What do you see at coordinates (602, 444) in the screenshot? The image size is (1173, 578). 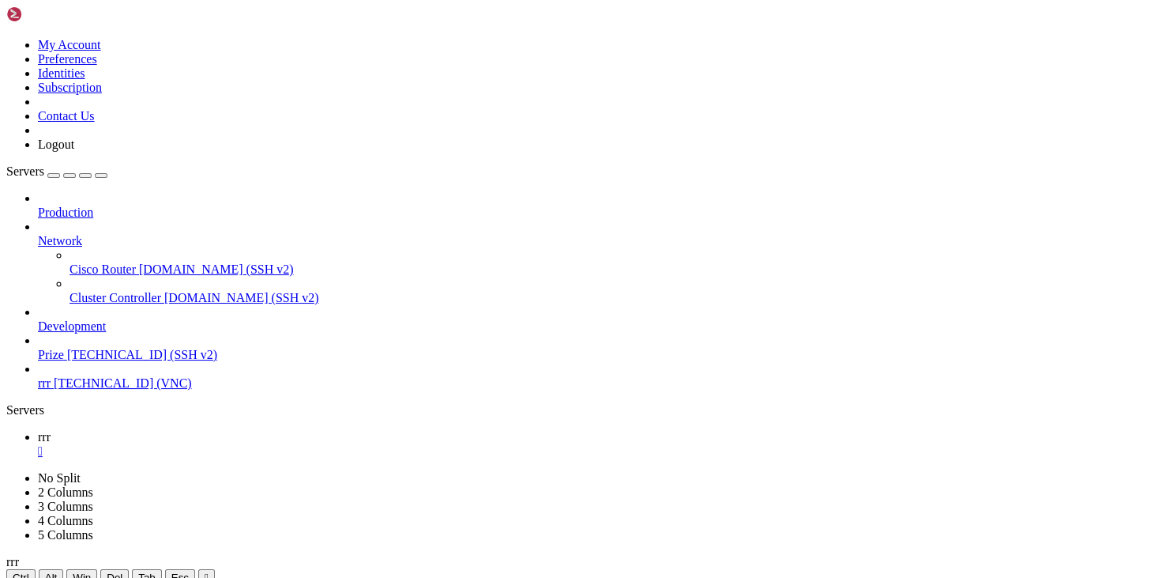 I see `a: rrr` at bounding box center [602, 444].